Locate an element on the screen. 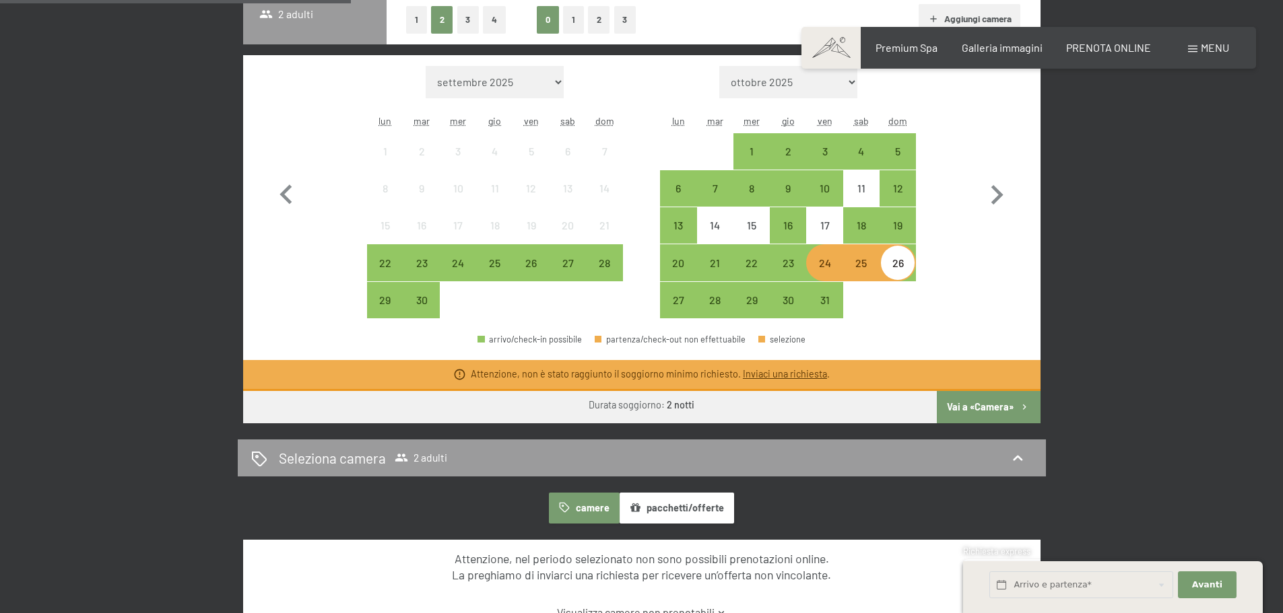 The width and height of the screenshot is (1283, 613). span: 2 adulti is located at coordinates (286, 14).